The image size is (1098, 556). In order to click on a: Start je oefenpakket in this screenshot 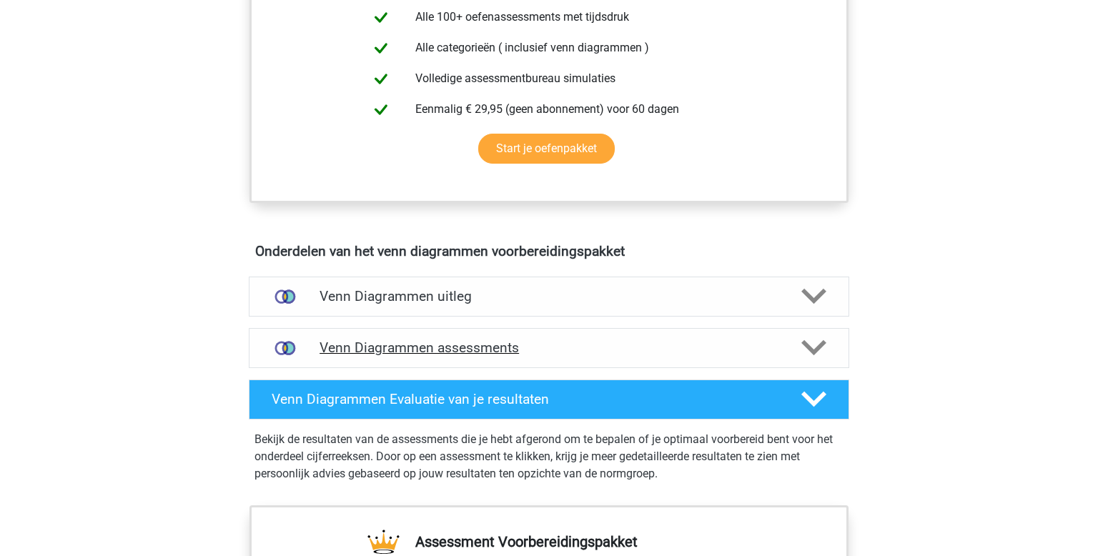, I will do `click(546, 149)`.